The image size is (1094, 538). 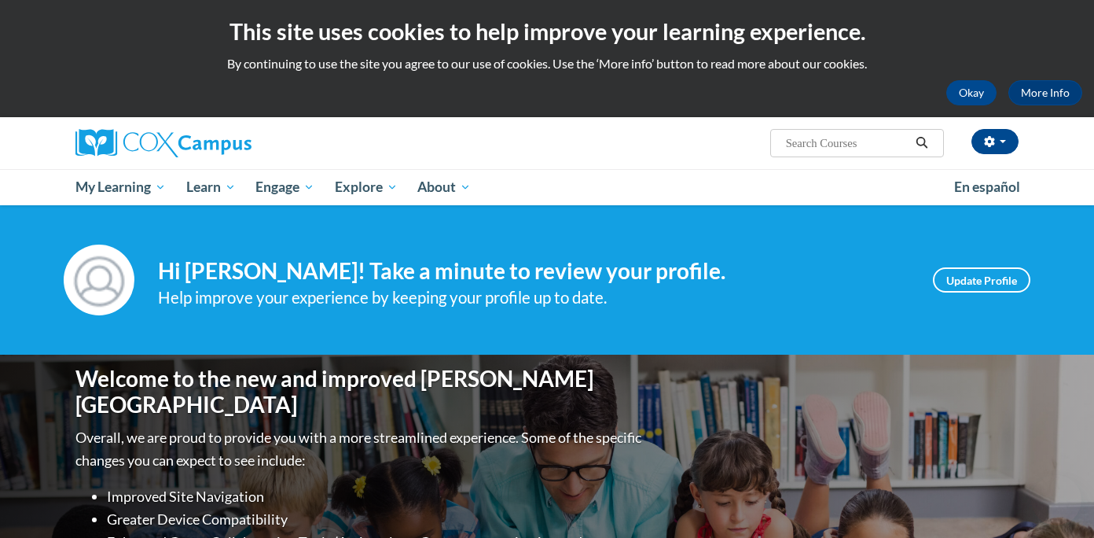 I want to click on a: Explore, so click(x=366, y=187).